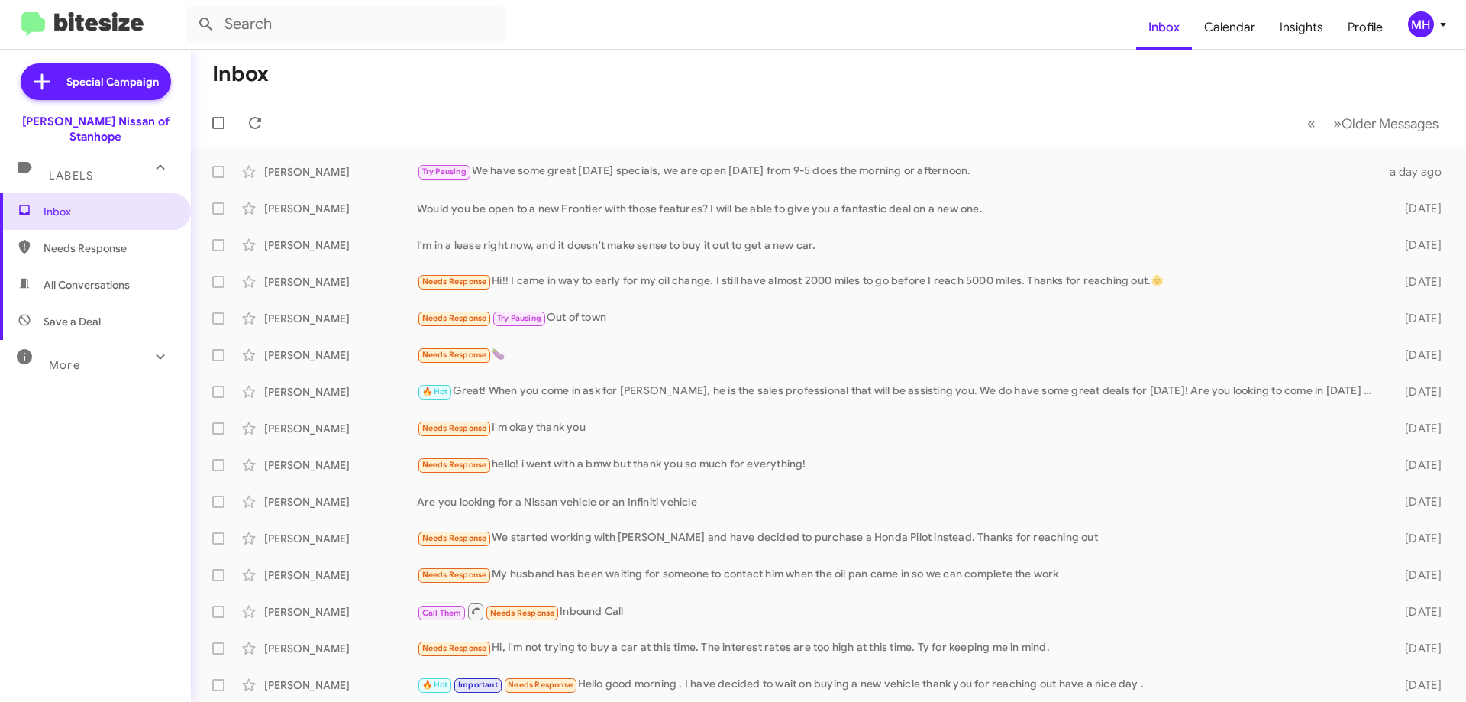  What do you see at coordinates (1417, 172) in the screenshot?
I see `div: a day ago` at bounding box center [1417, 172].